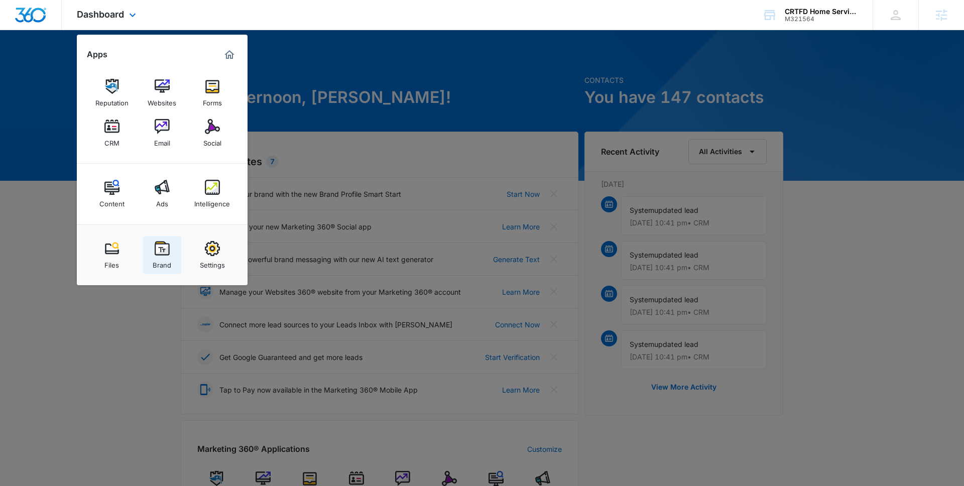 This screenshot has width=964, height=486. What do you see at coordinates (112, 194) in the screenshot?
I see `a: Content` at bounding box center [112, 194].